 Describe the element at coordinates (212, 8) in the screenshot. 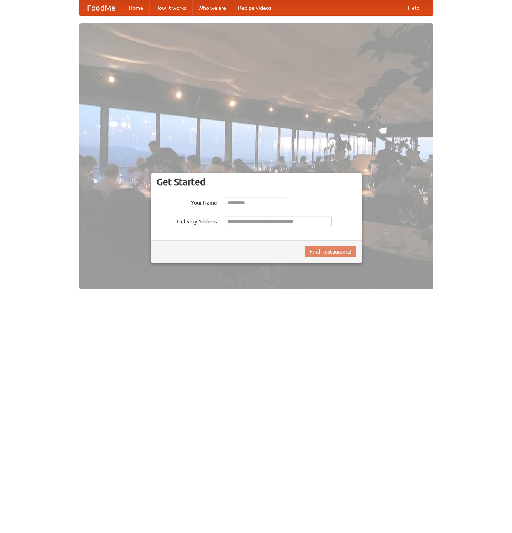

I see `a: Who we are` at that location.